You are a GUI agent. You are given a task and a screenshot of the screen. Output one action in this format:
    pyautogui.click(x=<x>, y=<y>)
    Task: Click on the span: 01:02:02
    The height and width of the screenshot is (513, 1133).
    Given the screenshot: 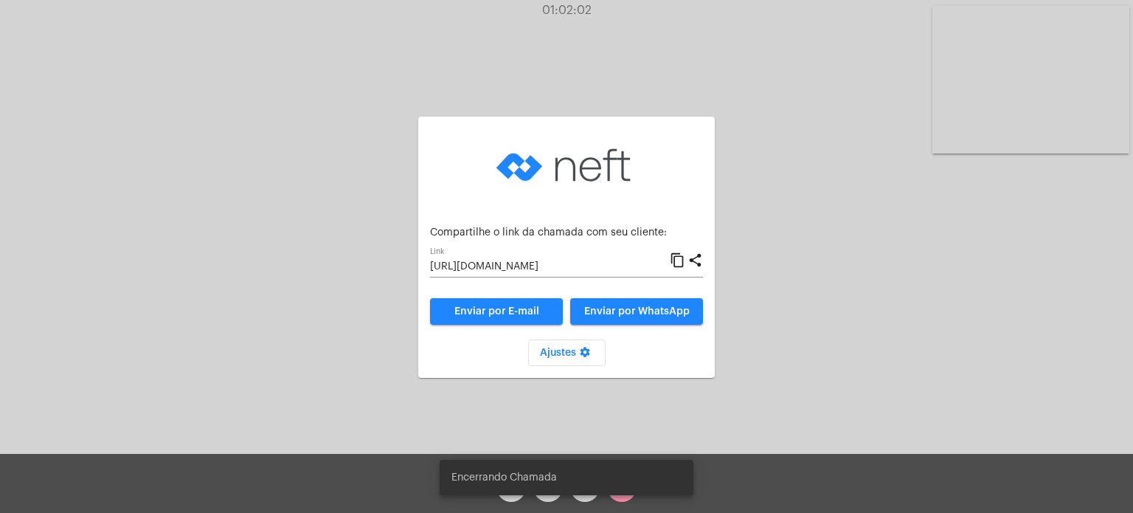 What is the action you would take?
    pyautogui.click(x=567, y=10)
    